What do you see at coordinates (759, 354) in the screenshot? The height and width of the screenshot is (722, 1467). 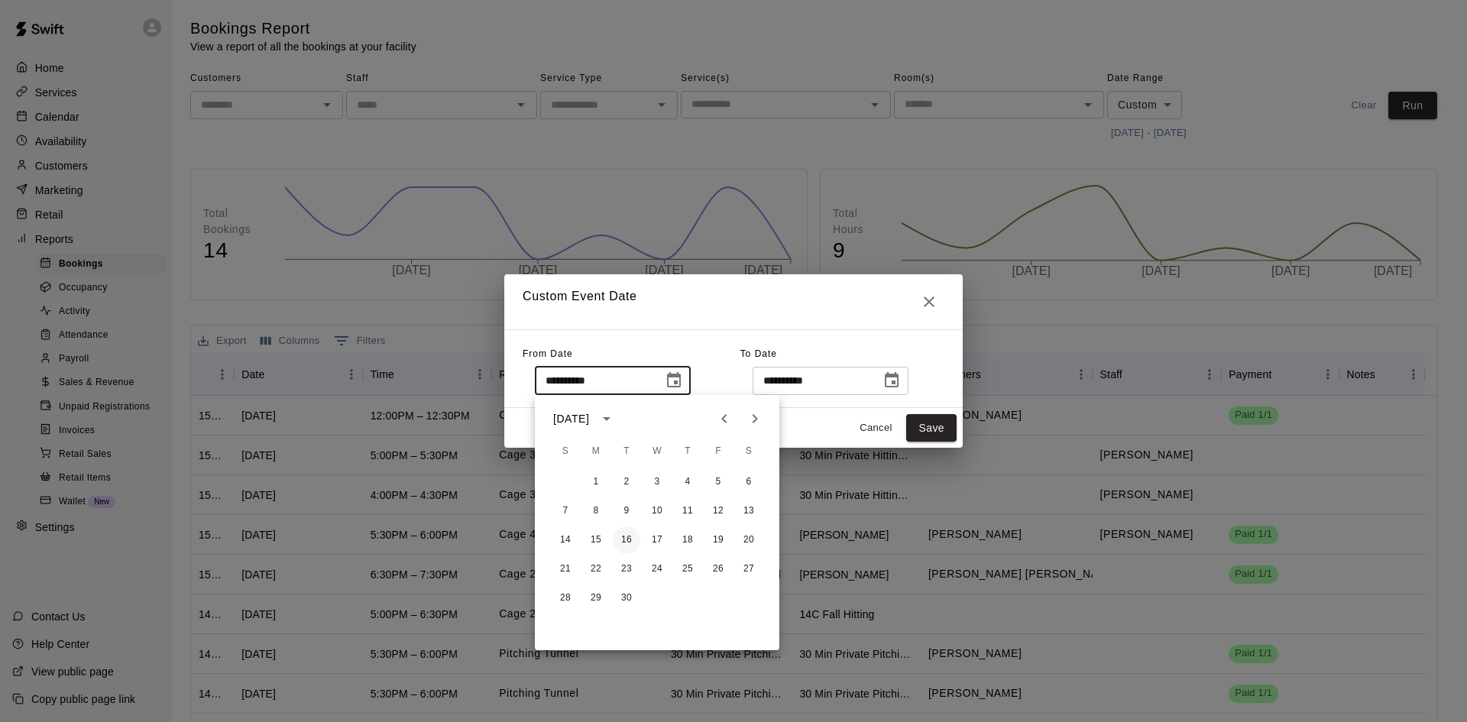 I see `span: To Date` at bounding box center [759, 354].